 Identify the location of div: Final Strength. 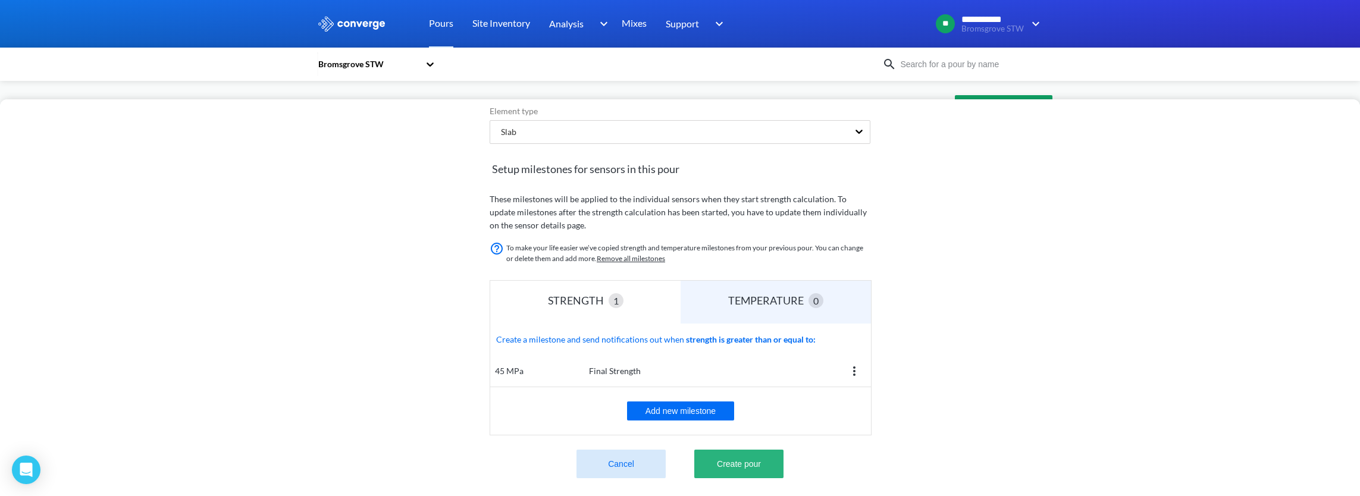
(724, 371).